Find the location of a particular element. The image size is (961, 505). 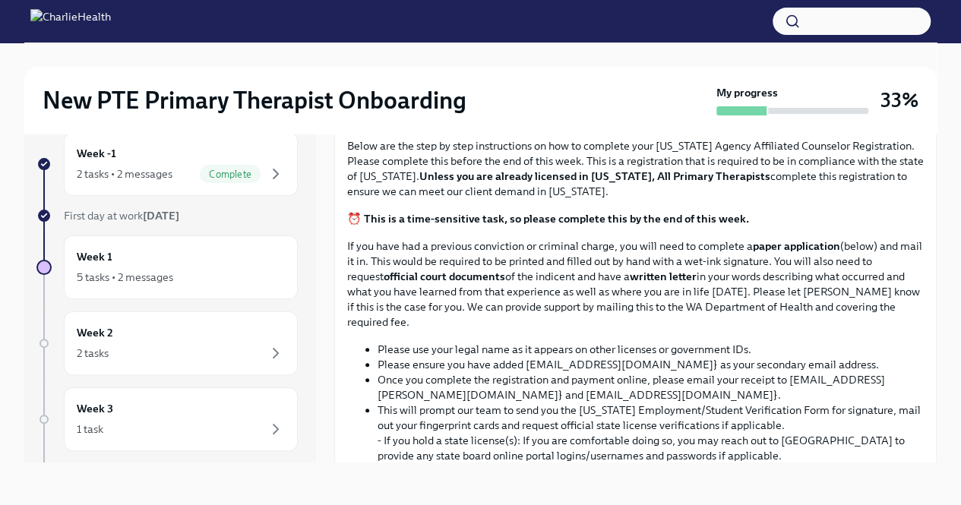

strong: official court documents is located at coordinates (444, 277).